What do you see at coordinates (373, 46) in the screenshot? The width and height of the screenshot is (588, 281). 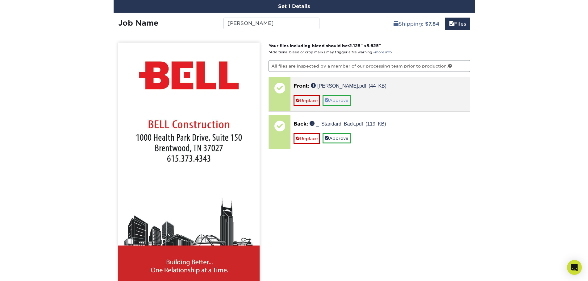 I see `span: 3.625` at bounding box center [373, 46].